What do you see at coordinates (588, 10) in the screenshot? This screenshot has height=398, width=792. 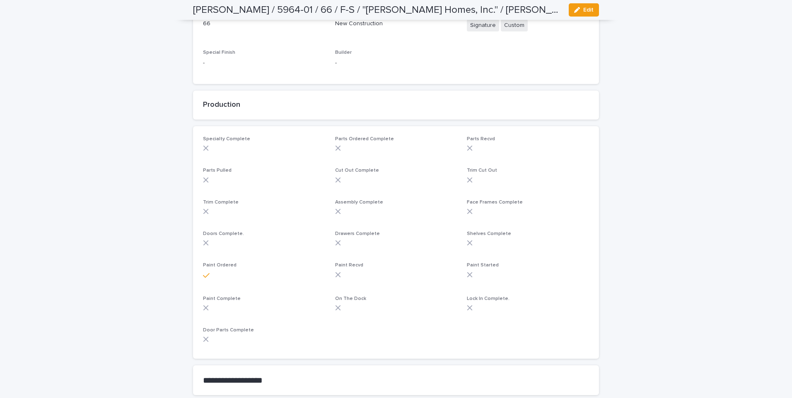 I see `span: Edit` at bounding box center [588, 10].